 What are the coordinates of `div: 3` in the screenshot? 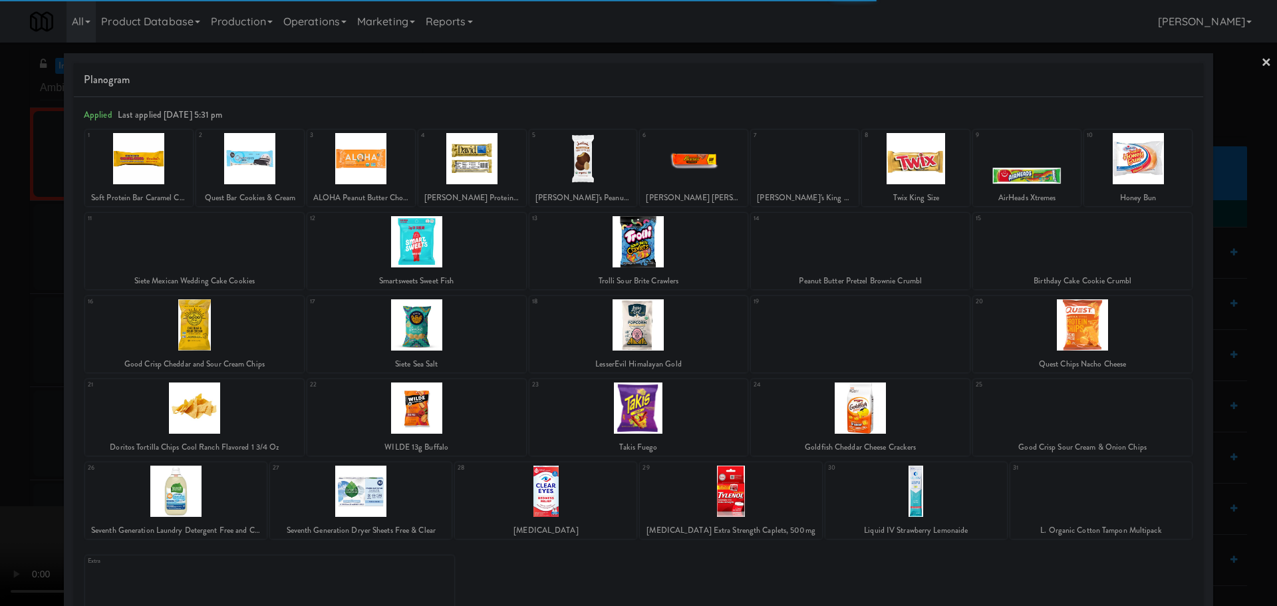 It's located at (335, 135).